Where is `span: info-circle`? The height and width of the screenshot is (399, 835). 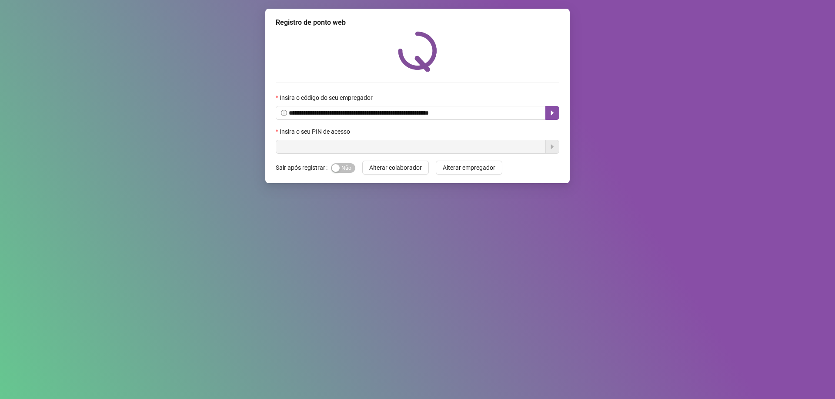
span: info-circle is located at coordinates (284, 113).